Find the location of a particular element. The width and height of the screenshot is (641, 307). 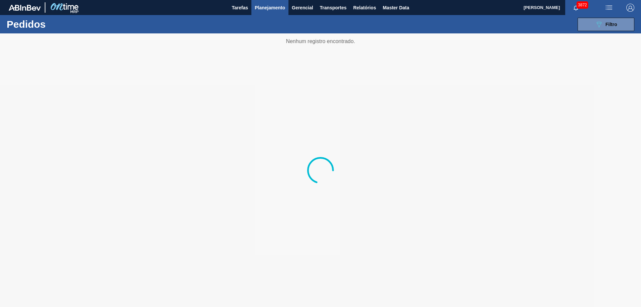

span: Transportes is located at coordinates (333, 8).